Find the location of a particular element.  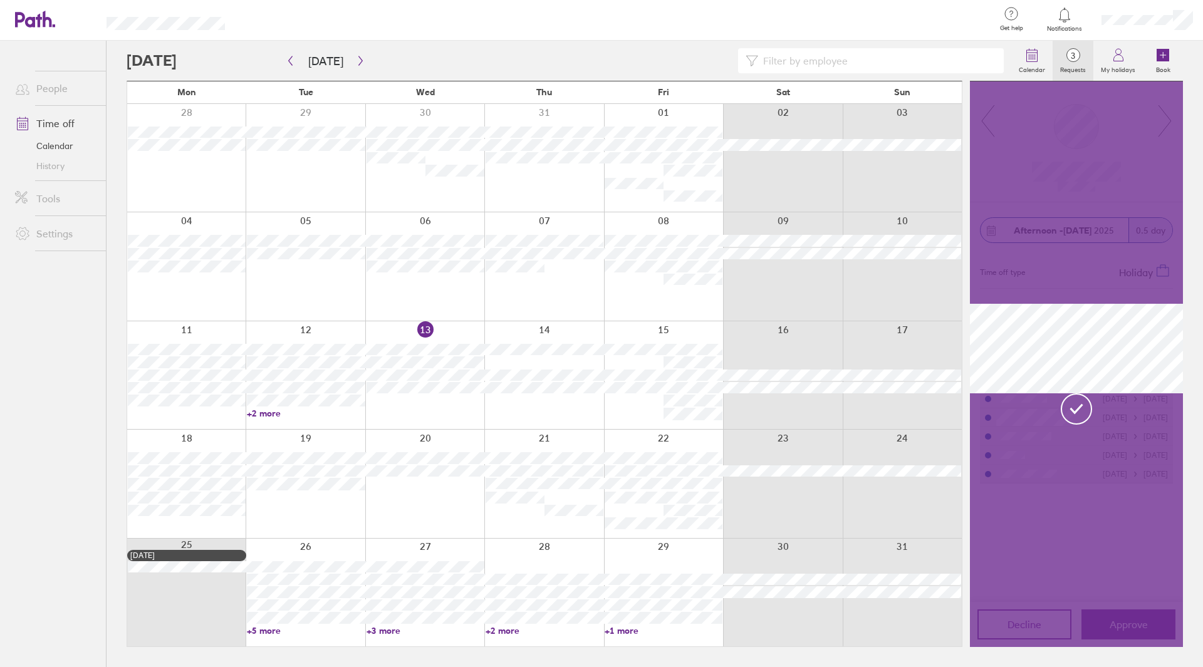

a: Time off is located at coordinates (55, 123).